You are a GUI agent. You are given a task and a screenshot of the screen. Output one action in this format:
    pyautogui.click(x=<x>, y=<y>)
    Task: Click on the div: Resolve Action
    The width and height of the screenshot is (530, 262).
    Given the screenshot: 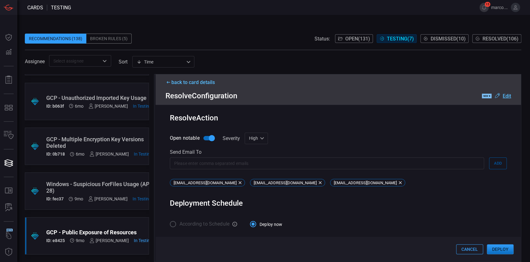 What is the action you would take?
    pyautogui.click(x=338, y=118)
    